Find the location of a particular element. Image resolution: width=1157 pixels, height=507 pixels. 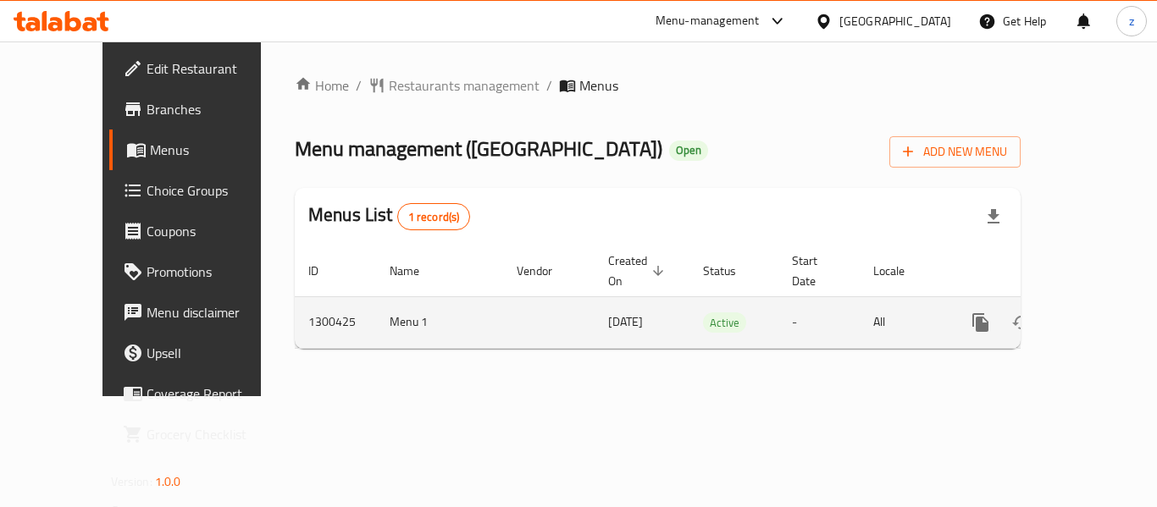

span: Coverage Report is located at coordinates (214, 394).